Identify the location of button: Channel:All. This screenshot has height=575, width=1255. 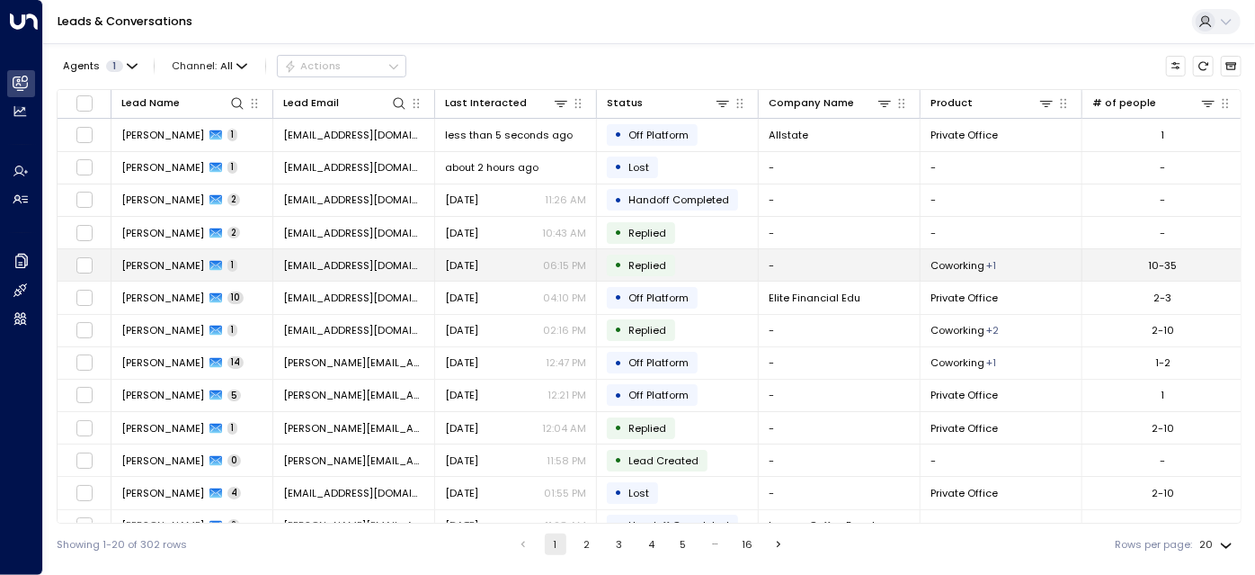
(210, 66).